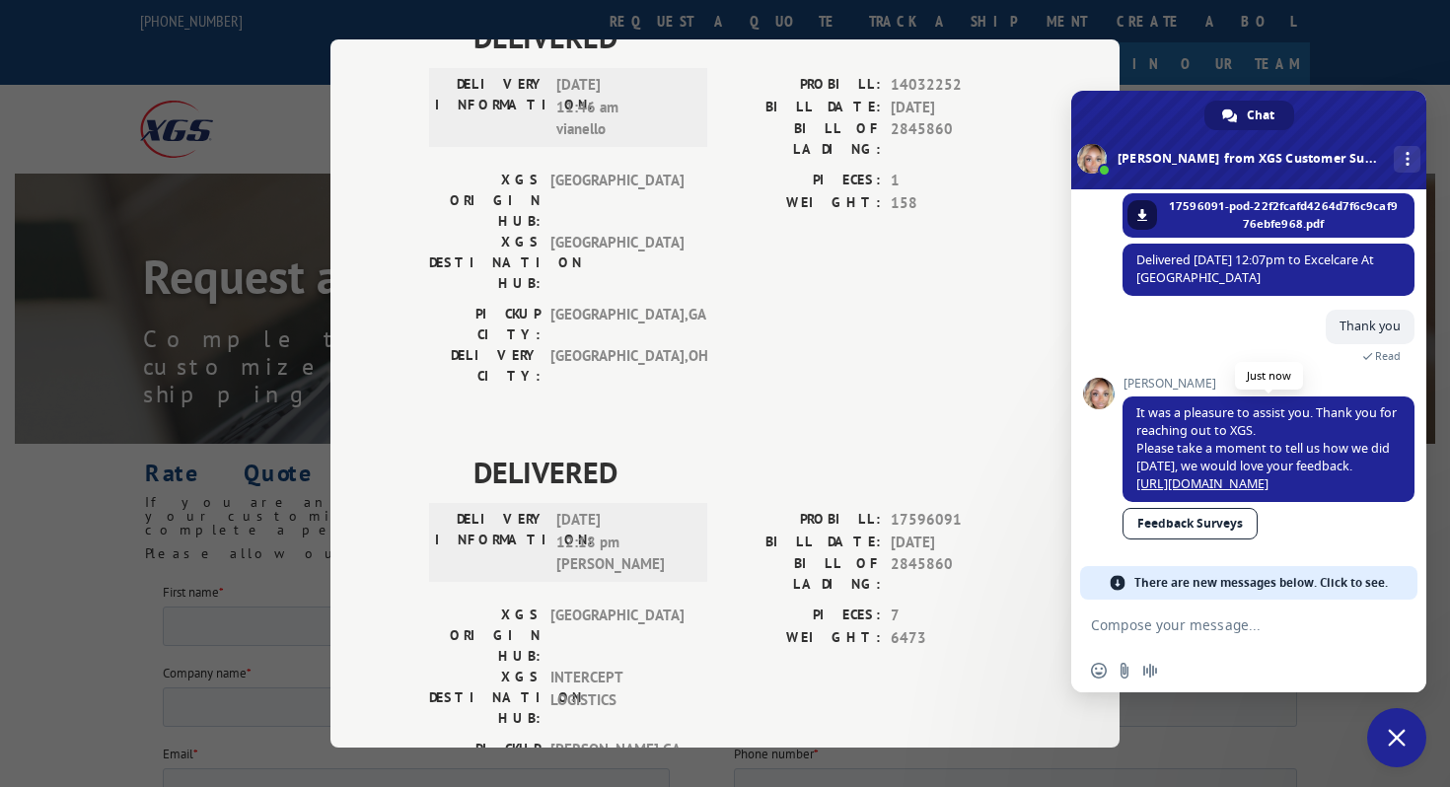 The height and width of the screenshot is (787, 1450). I want to click on span: Phone number, so click(611, 171).